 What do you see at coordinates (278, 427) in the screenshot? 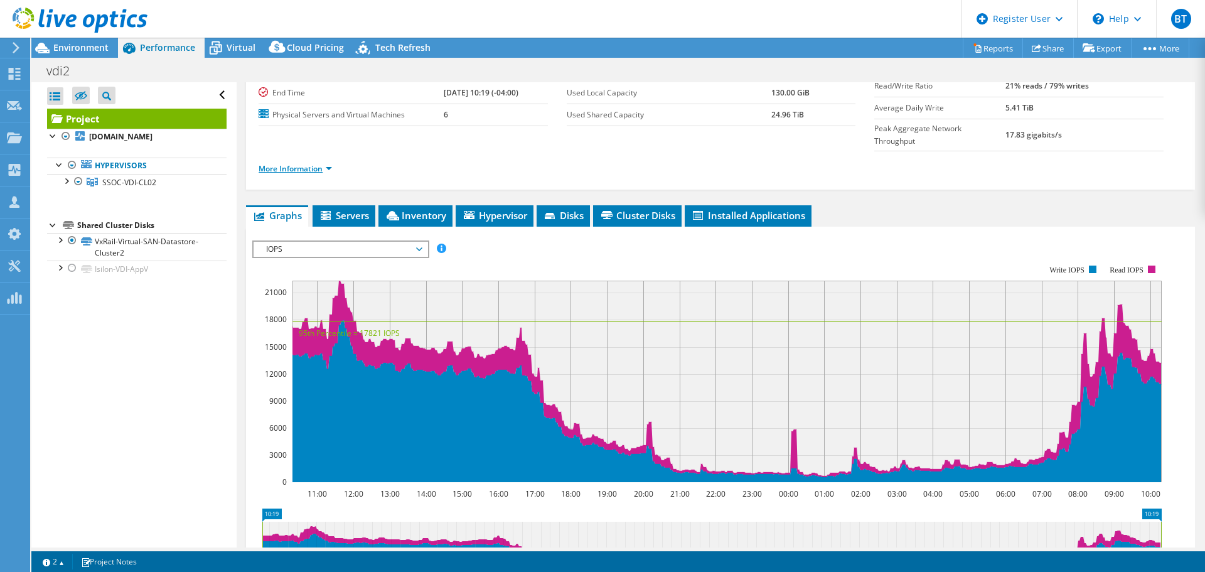
I see `text: 6000` at bounding box center [278, 427].